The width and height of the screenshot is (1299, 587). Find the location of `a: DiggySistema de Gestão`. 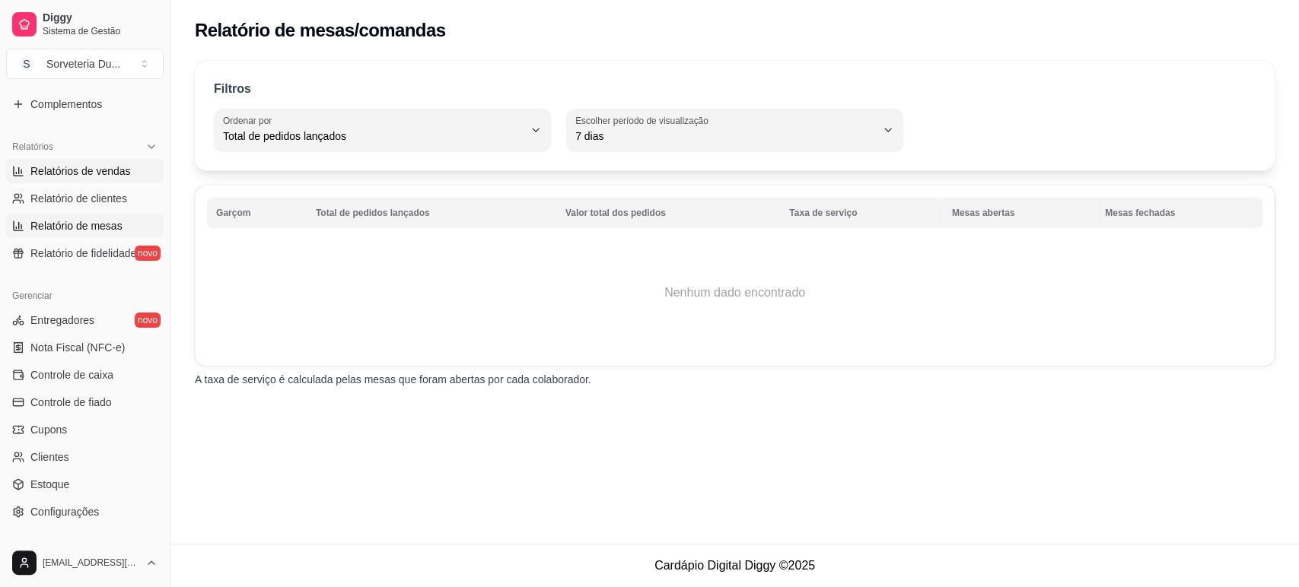

a: DiggySistema de Gestão is located at coordinates (84, 24).